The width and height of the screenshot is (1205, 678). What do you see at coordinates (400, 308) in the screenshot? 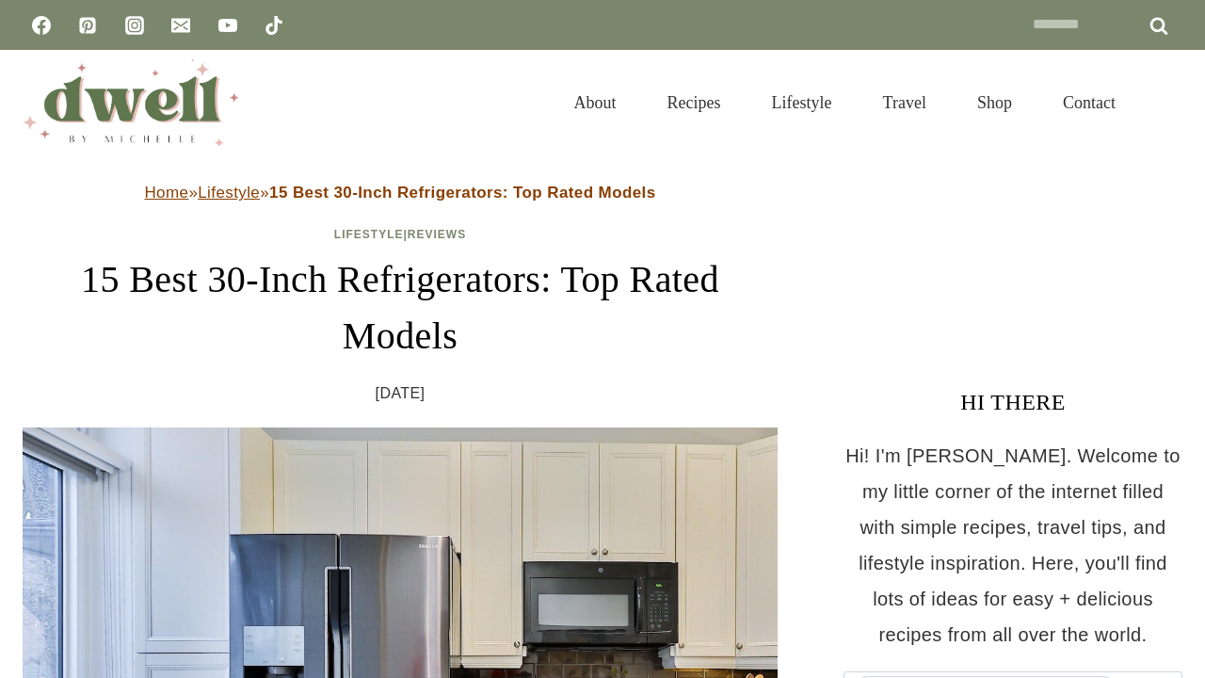
I see `h1: 15 Best 30-Inch Refrigerators: Top Rated Models` at bounding box center [400, 308].